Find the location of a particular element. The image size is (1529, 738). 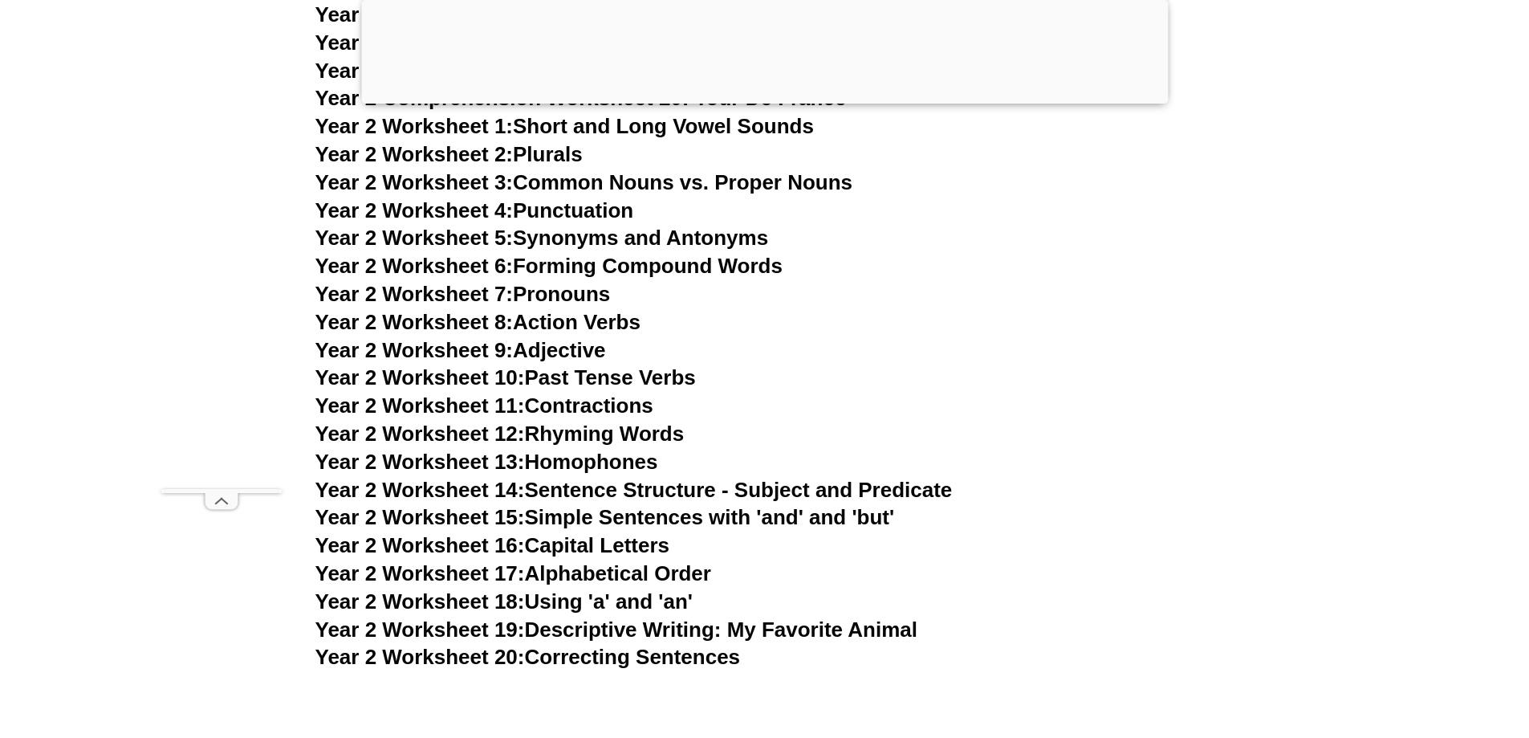

span: Year 2 Worksheet 7: is located at coordinates (414, 294).